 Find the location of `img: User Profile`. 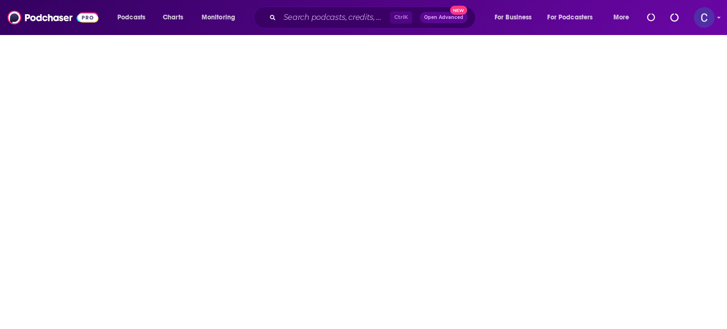

img: User Profile is located at coordinates (704, 18).